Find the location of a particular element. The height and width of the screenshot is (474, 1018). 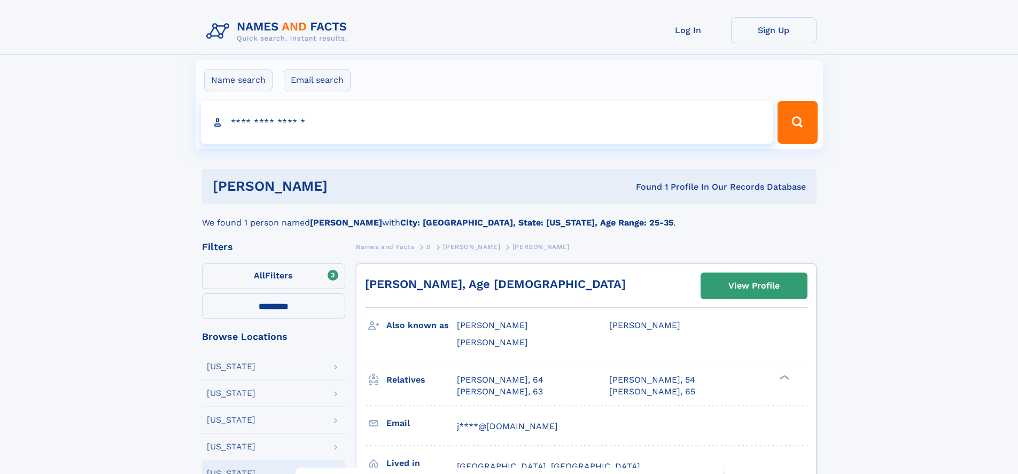

a: Sign Up is located at coordinates (774, 30).